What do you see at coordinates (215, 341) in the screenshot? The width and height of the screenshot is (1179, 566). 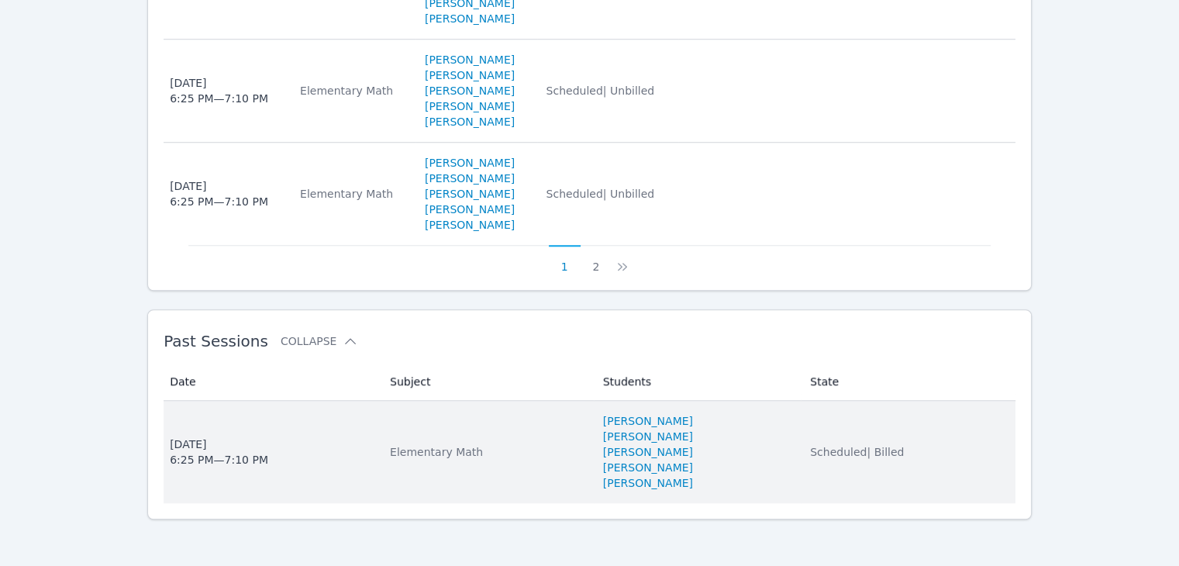 I see `span: Past Sessions` at bounding box center [215, 341].